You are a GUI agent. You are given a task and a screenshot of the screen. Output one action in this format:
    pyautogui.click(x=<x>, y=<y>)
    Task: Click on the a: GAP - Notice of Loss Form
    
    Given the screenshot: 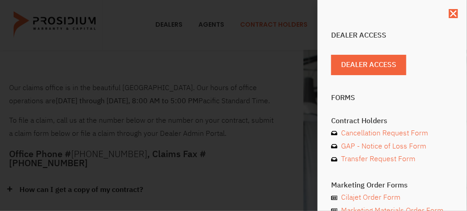 What is the action you would take?
    pyautogui.click(x=393, y=146)
    